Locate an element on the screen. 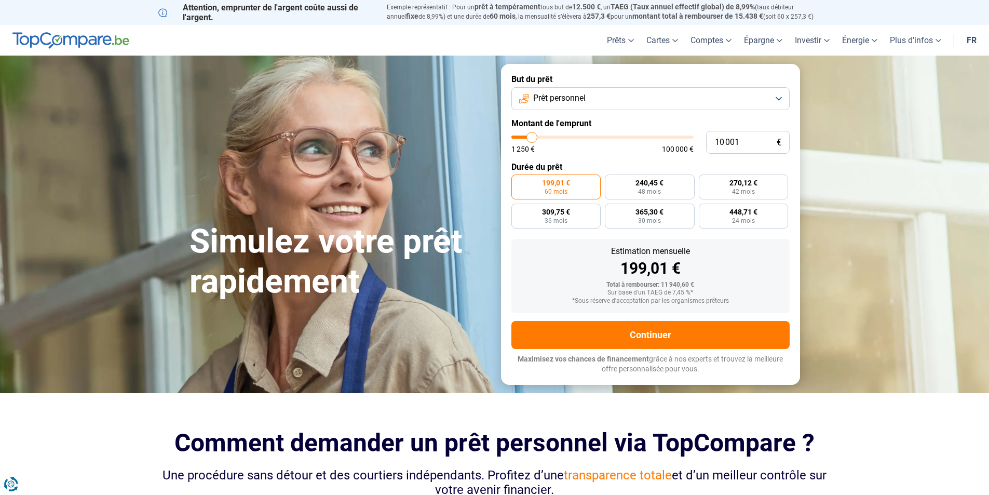 Image resolution: width=989 pixels, height=495 pixels. a: Cartes is located at coordinates (662, 40).